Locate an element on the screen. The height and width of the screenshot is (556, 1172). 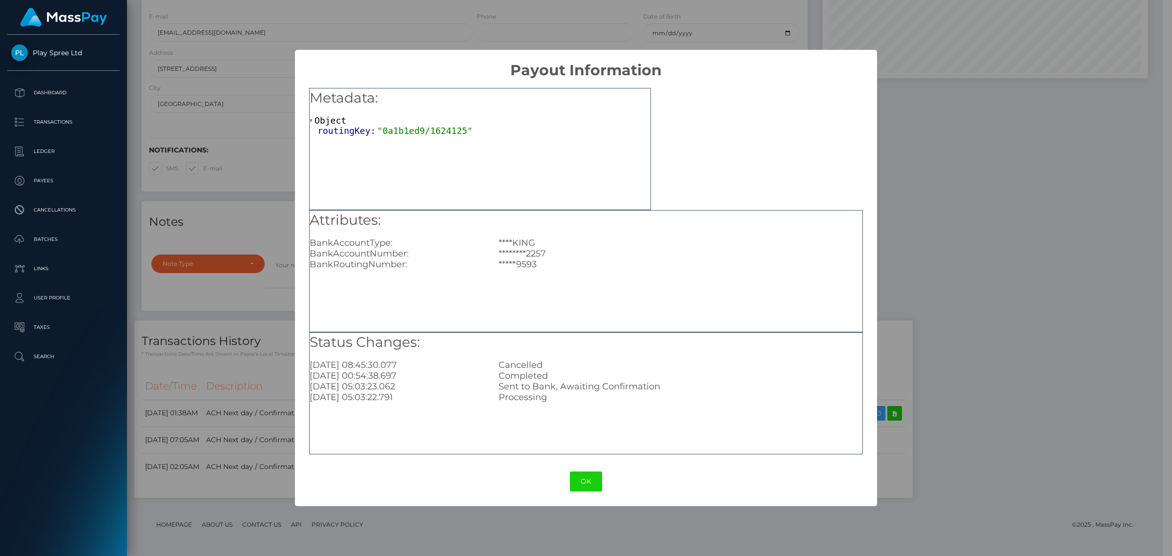
h2: Payout Information is located at coordinates (586, 64).